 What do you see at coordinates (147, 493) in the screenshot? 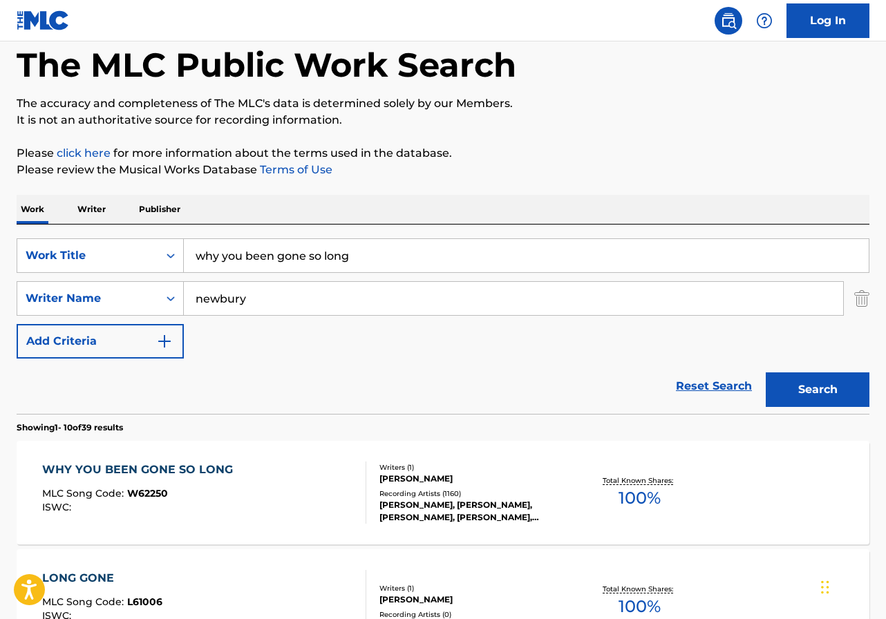
I see `span: W62250` at bounding box center [147, 493].